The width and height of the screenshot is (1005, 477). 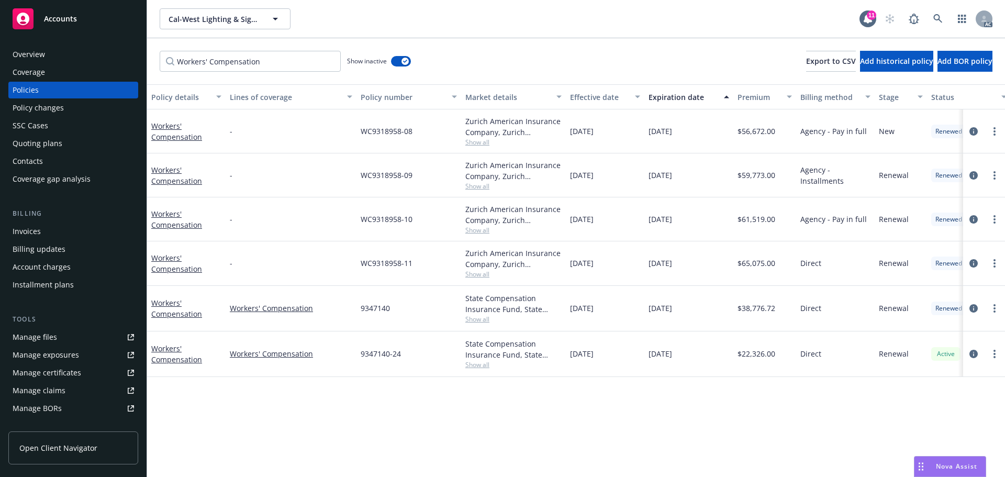 What do you see at coordinates (214, 19) in the screenshot?
I see `span: Cal-West Lighting & Signal Maintenance, Inc.` at bounding box center [214, 19].